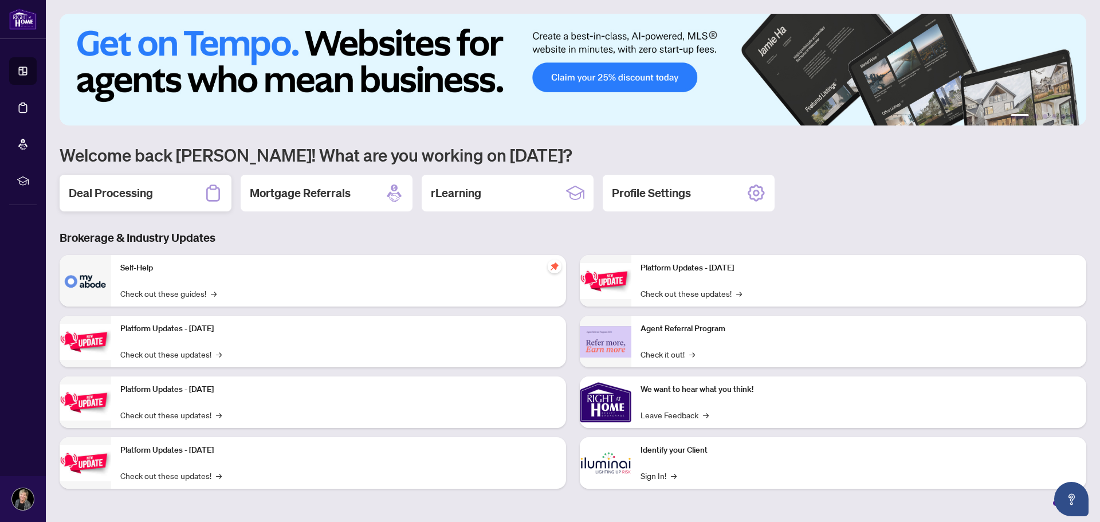  What do you see at coordinates (456, 193) in the screenshot?
I see `h2: rLearning` at bounding box center [456, 193].